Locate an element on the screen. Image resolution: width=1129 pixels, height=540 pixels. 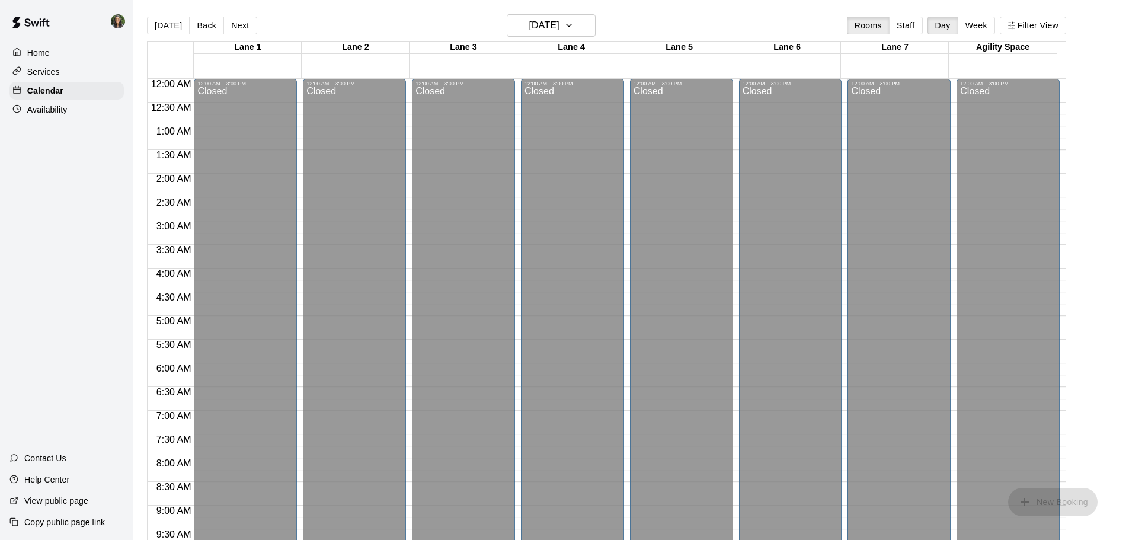
img: Megan MacDonald is located at coordinates (118, 21).